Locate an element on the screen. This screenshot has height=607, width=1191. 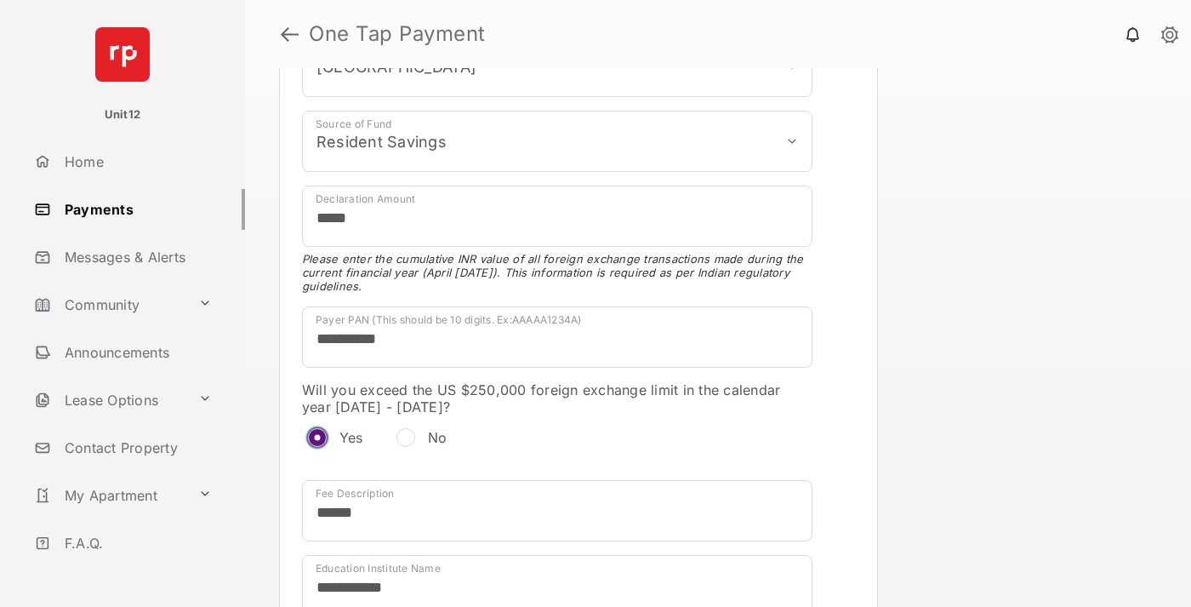
a: F.A.Q. is located at coordinates (136, 543).